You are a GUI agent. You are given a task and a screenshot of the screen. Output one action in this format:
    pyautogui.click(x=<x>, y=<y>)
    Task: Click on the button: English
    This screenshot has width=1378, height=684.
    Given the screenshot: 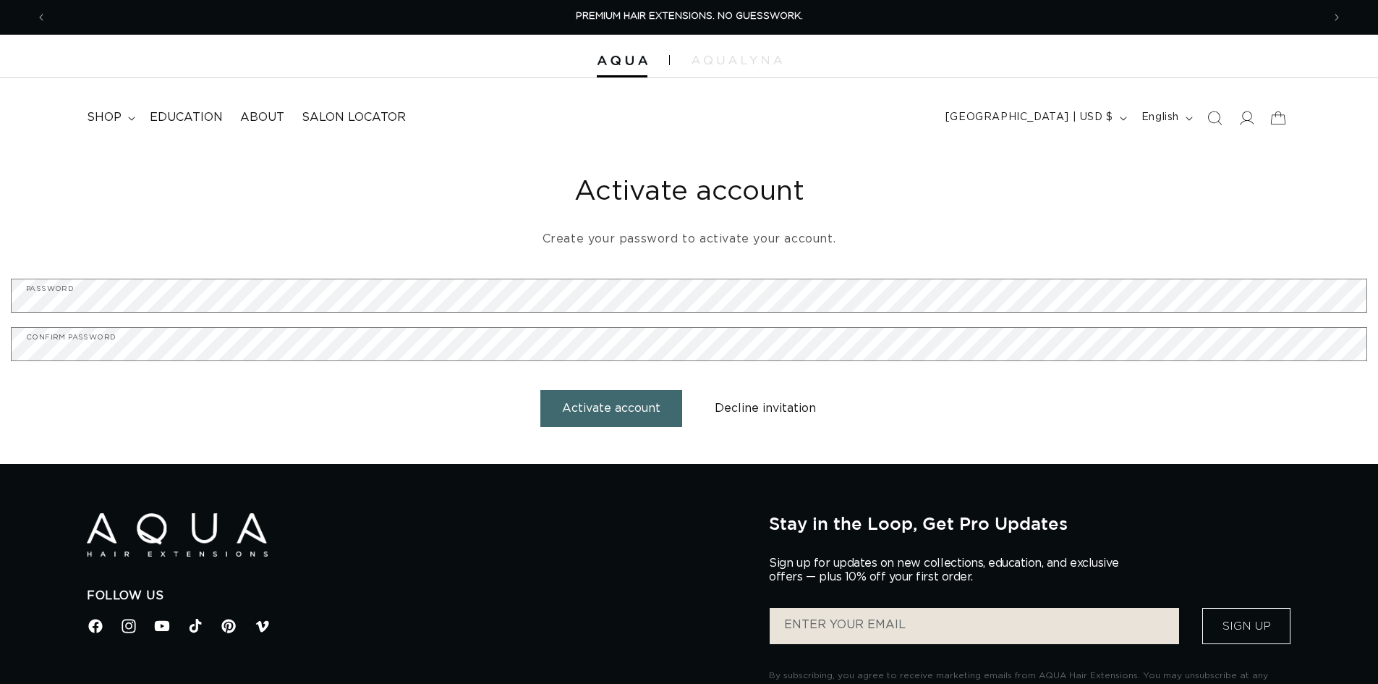 What is the action you would take?
    pyautogui.click(x=1165, y=118)
    